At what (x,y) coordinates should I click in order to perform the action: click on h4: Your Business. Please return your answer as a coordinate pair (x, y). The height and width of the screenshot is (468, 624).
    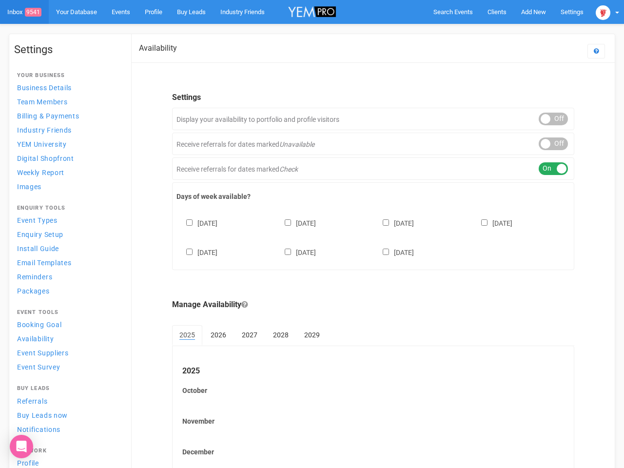
    Looking at the image, I should click on (68, 76).